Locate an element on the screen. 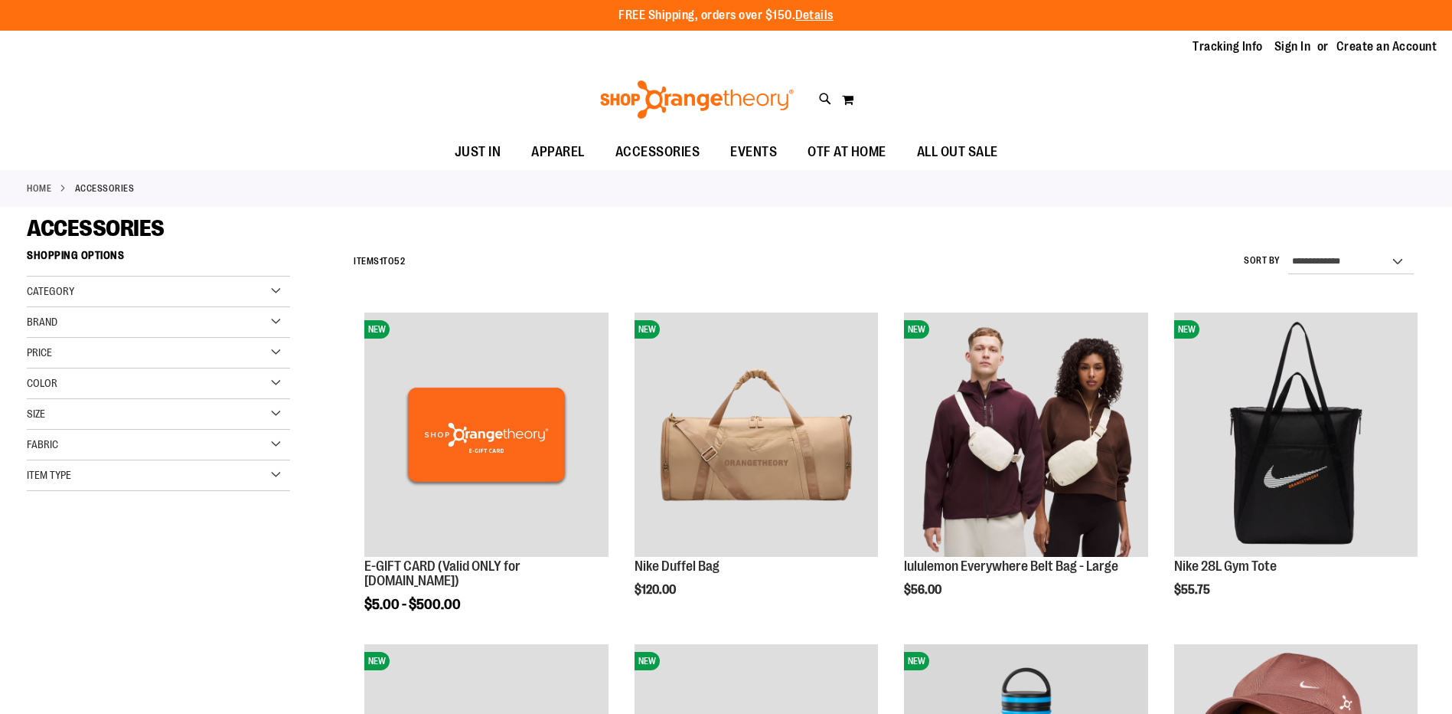 The height and width of the screenshot is (714, 1452). span: Size is located at coordinates (36, 413).